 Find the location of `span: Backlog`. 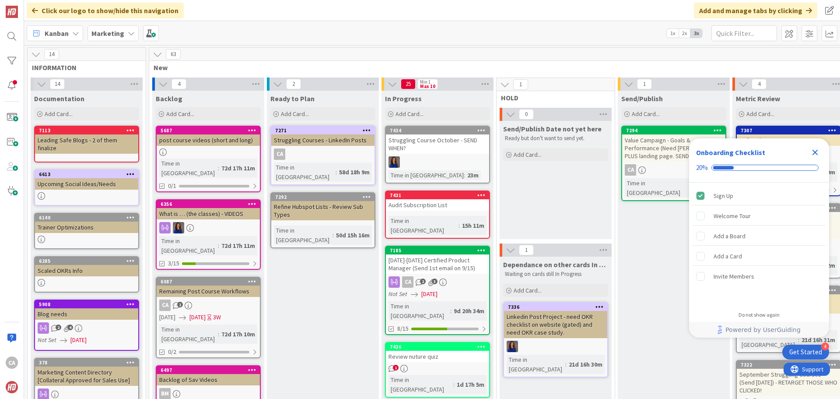

span: Backlog is located at coordinates (169, 98).